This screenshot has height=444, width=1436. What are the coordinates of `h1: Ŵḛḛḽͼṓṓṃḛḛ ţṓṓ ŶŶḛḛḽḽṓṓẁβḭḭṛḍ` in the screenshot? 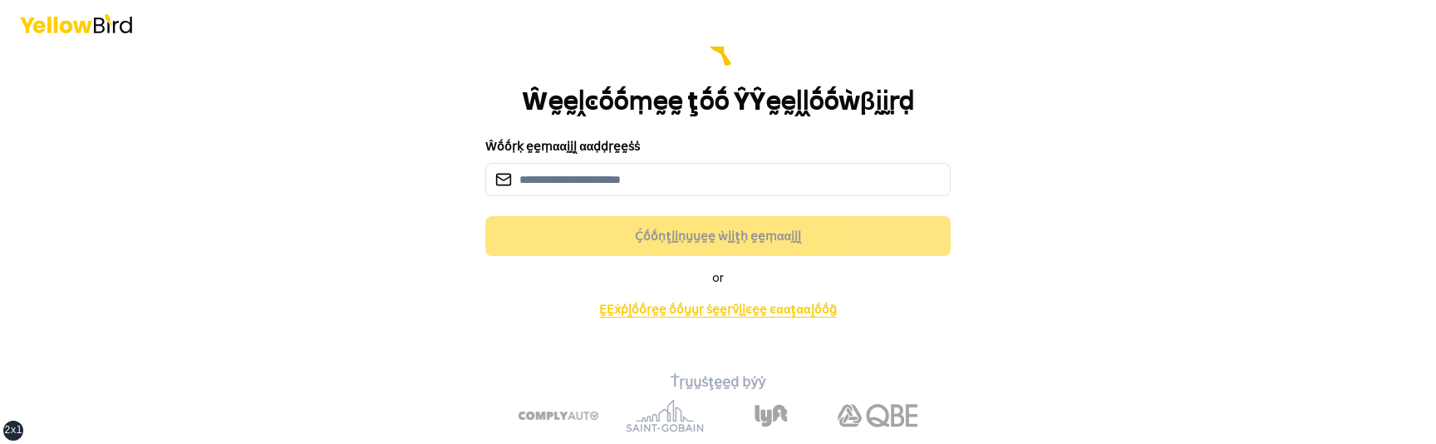 It's located at (718, 101).